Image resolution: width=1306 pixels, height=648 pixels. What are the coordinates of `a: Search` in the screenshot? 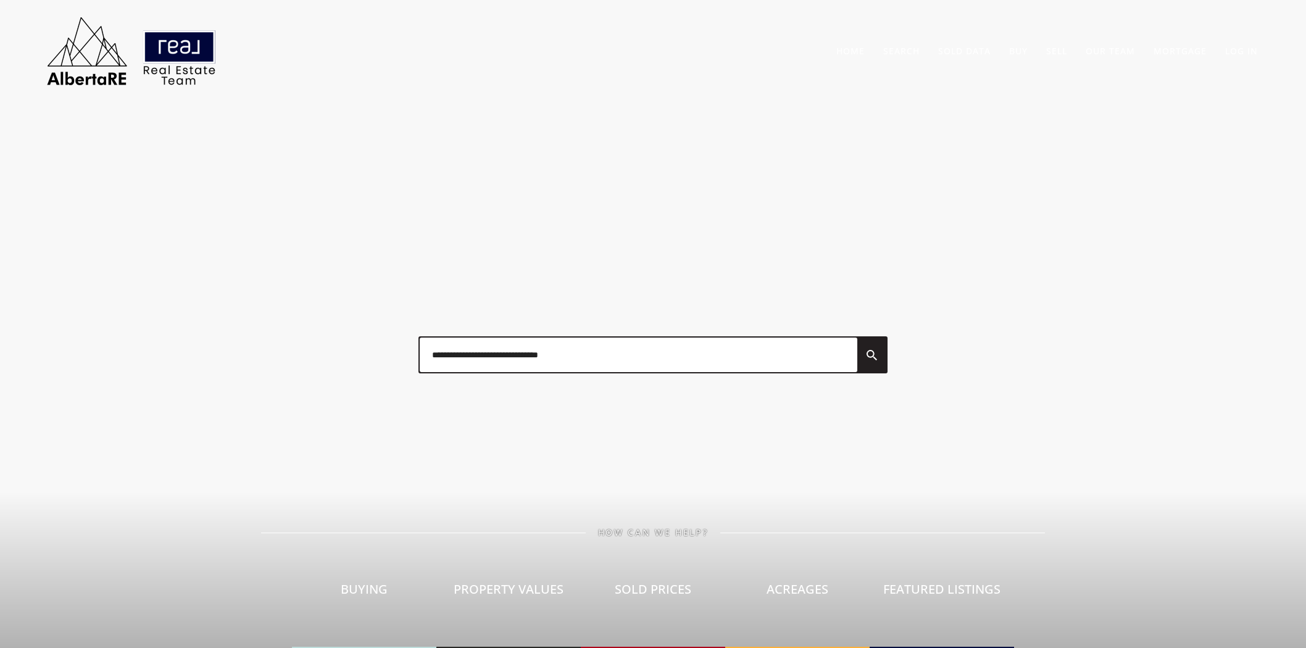 It's located at (901, 51).